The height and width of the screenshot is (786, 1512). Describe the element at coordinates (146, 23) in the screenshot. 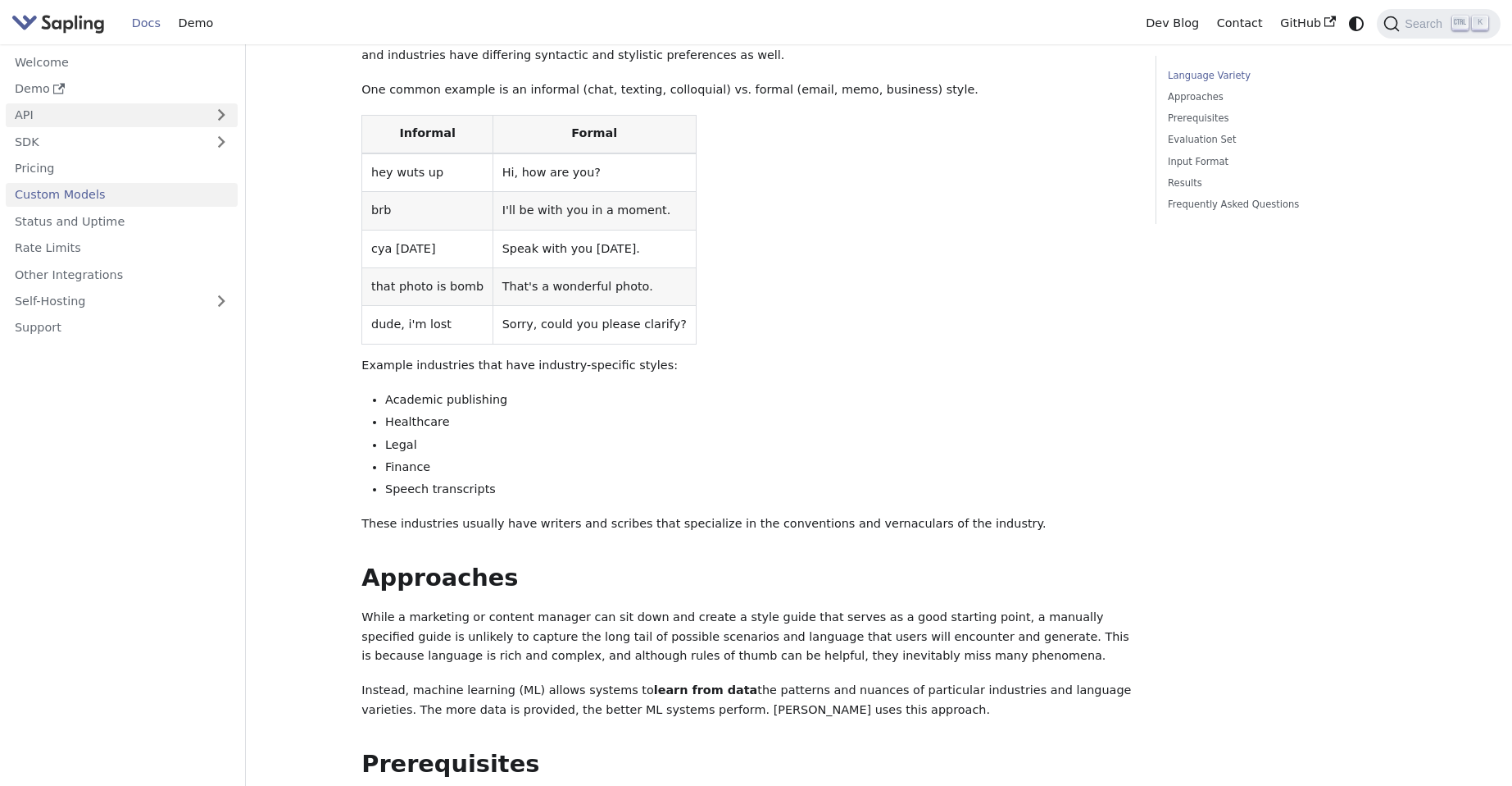

I see `a: Docs` at that location.